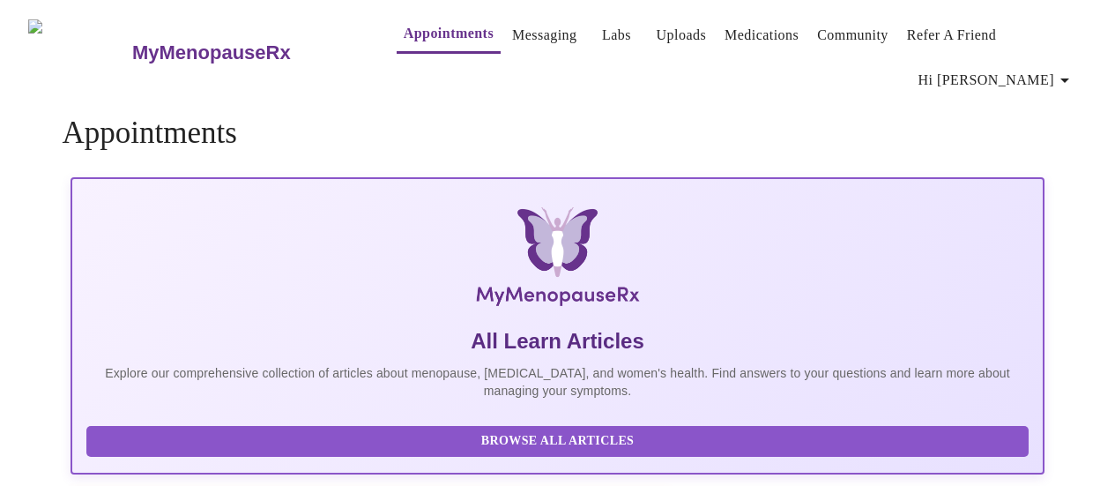 The image size is (1115, 486). What do you see at coordinates (449, 33) in the screenshot?
I see `a: Appointments` at bounding box center [449, 33].